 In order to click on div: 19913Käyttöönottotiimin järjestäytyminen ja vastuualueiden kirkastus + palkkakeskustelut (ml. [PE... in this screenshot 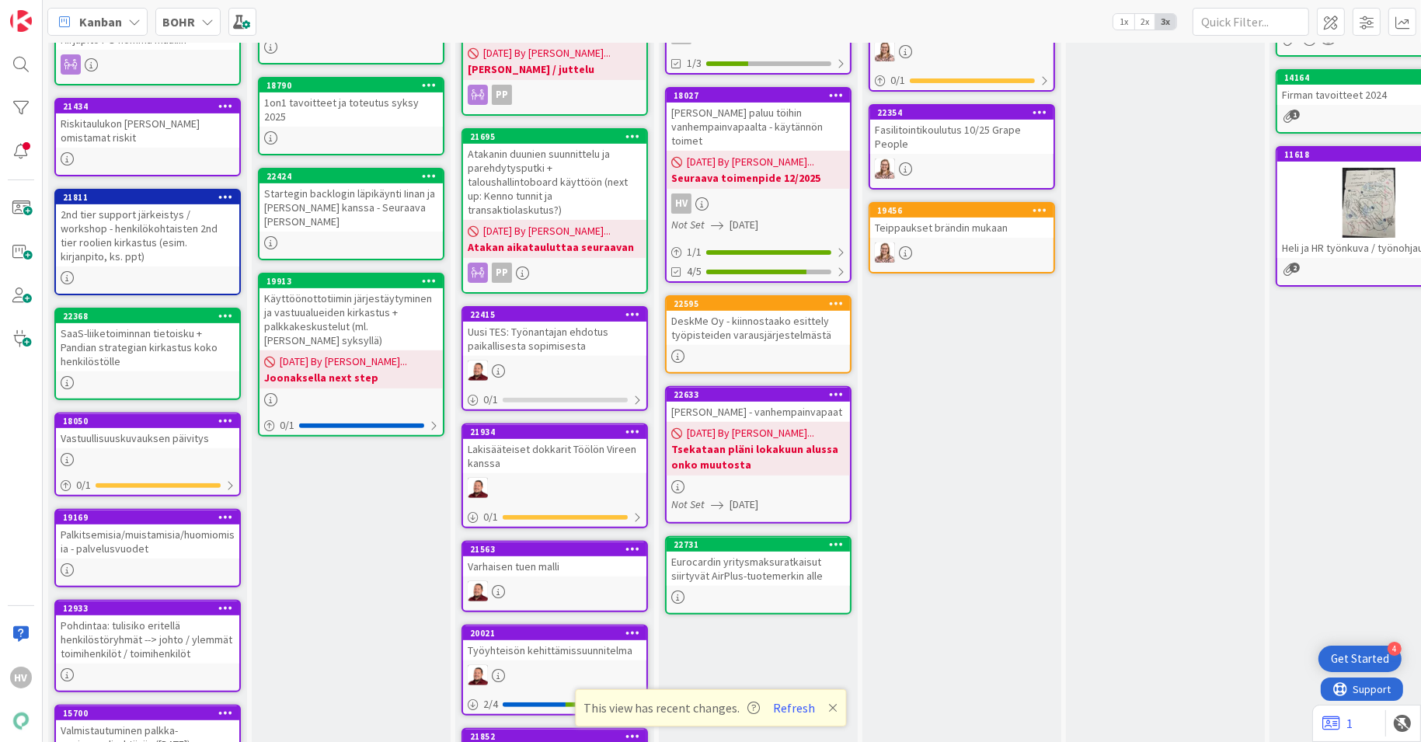, I will do `click(351, 312)`.